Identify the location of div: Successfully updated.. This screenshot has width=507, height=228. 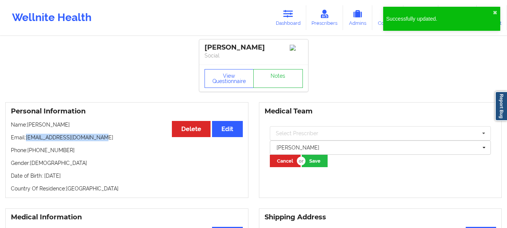
(439, 19).